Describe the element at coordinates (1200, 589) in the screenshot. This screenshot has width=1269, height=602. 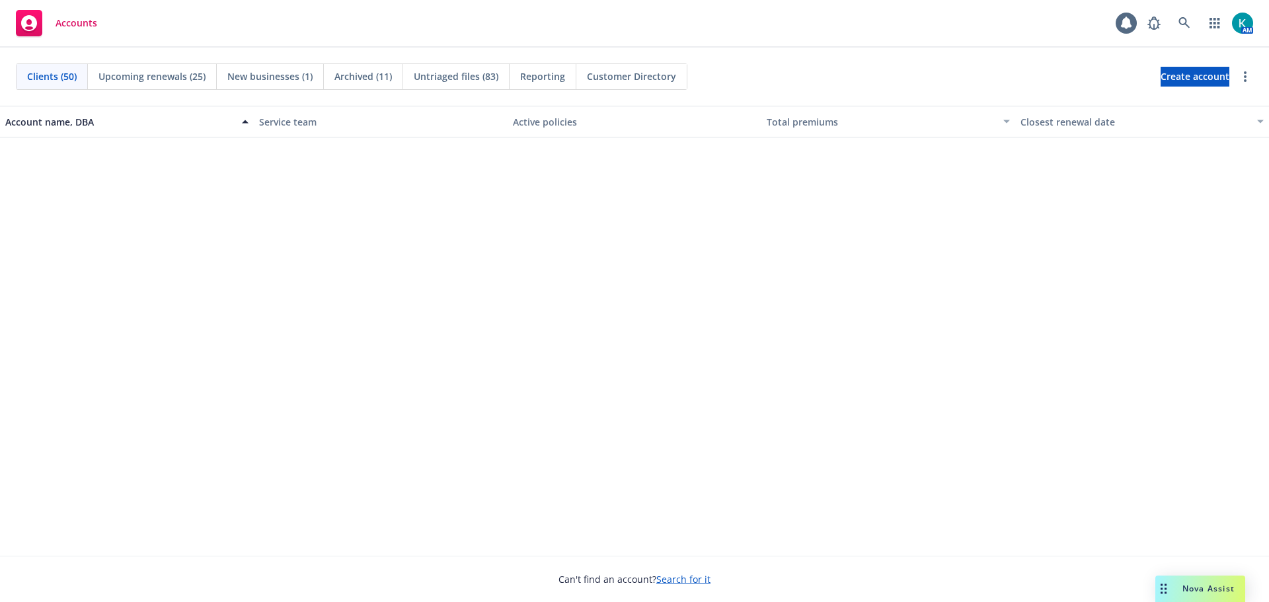
I see `button: Nova Assist` at that location.